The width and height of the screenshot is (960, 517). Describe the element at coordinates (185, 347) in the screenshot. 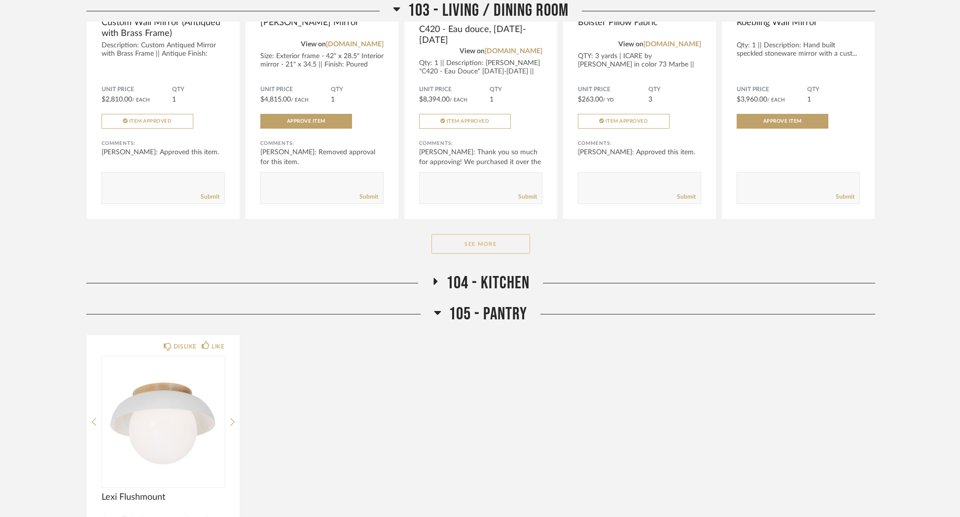

I see `div: DISLIKE` at that location.